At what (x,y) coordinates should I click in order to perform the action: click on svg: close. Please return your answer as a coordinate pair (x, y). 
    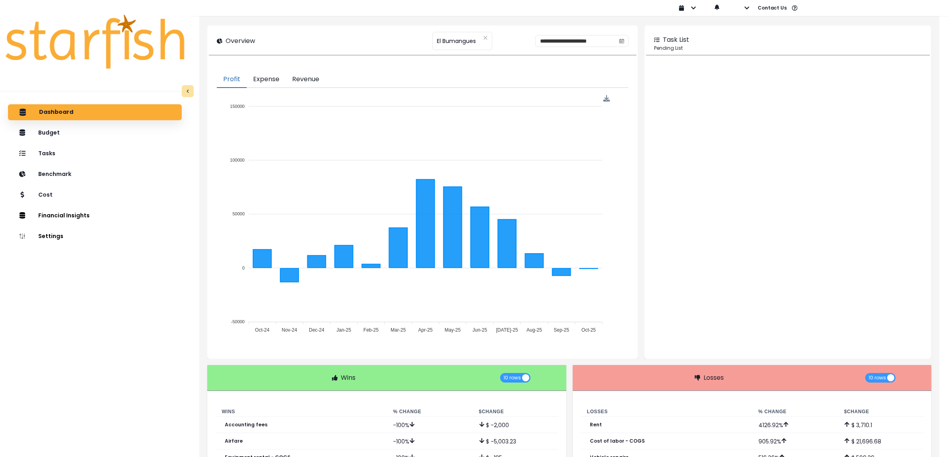
    Looking at the image, I should click on (485, 38).